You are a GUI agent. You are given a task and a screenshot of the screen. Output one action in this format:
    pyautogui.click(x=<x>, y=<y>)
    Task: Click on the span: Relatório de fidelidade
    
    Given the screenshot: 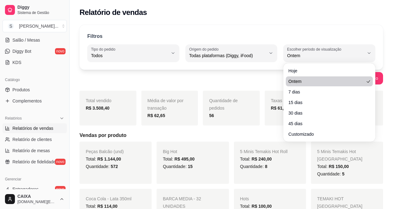 What is the action you would take?
    pyautogui.click(x=34, y=162)
    